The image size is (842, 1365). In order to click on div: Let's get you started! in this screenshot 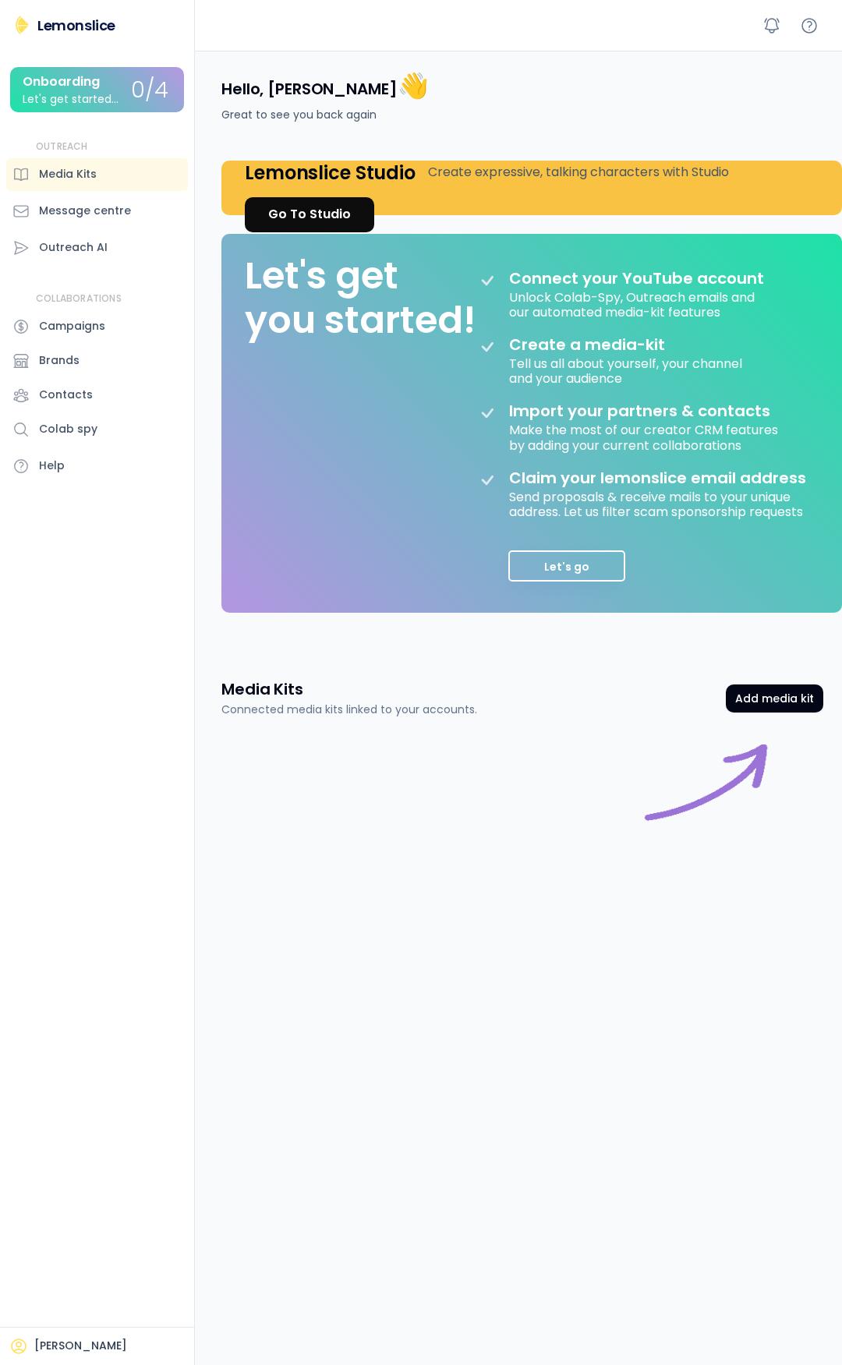, I will do `click(360, 298)`.